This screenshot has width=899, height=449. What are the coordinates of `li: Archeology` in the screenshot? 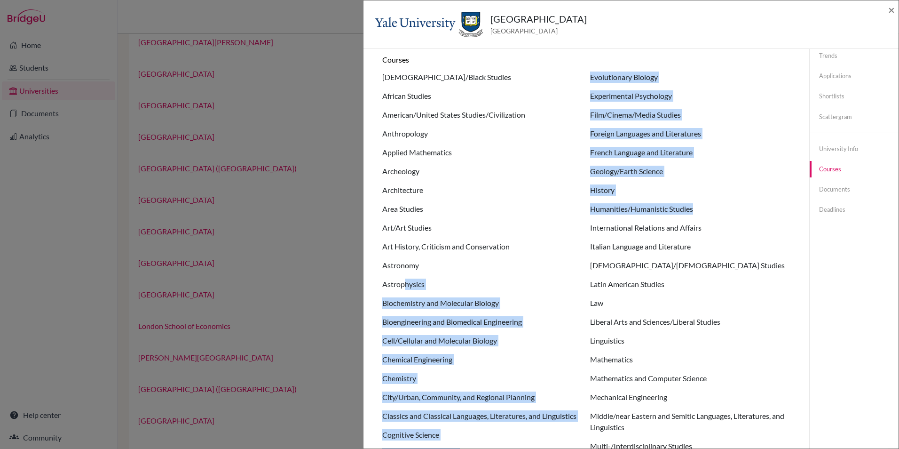 It's located at (482, 171).